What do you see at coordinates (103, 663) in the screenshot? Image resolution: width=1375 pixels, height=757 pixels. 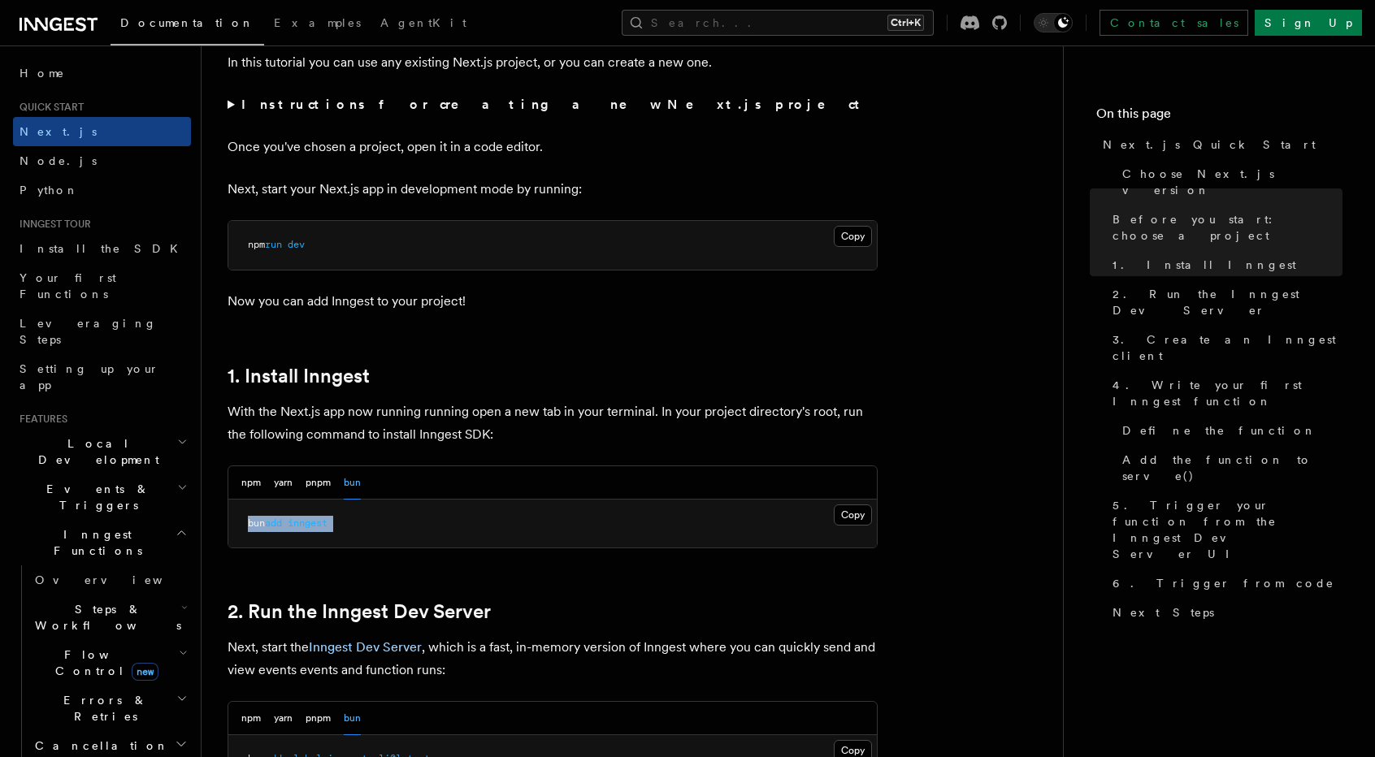 I see `span: Flow Control` at bounding box center [103, 663].